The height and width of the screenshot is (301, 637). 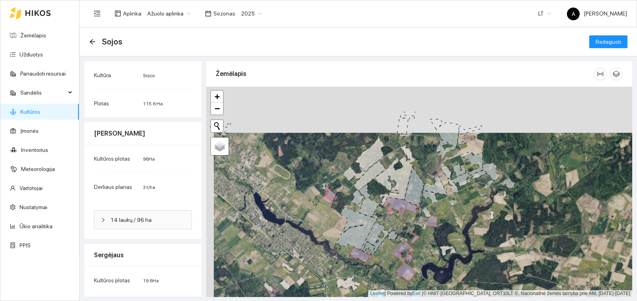 I want to click on span: Aplinka :, so click(x=133, y=14).